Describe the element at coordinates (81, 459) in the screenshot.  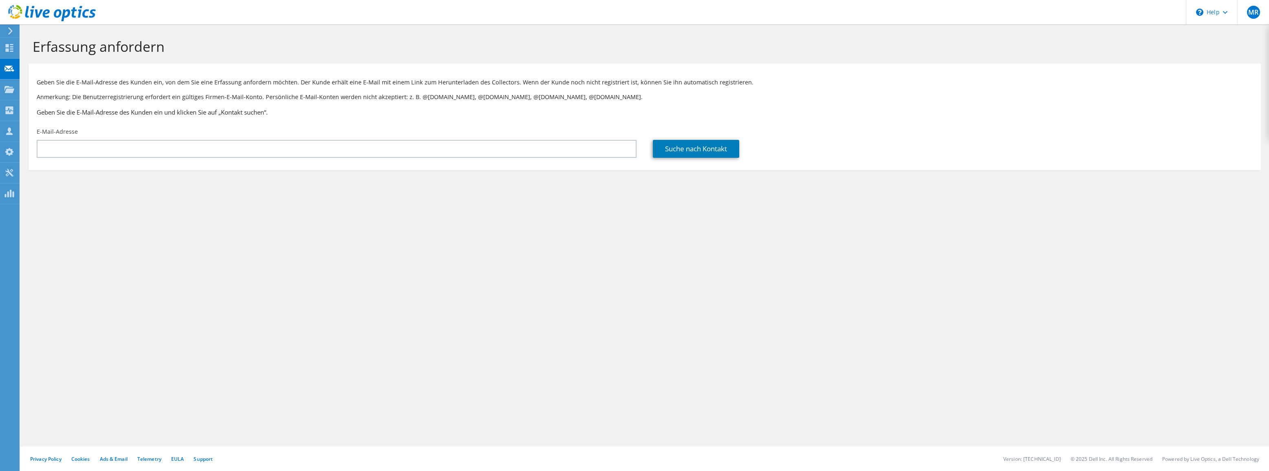
I see `a: Cookies` at that location.